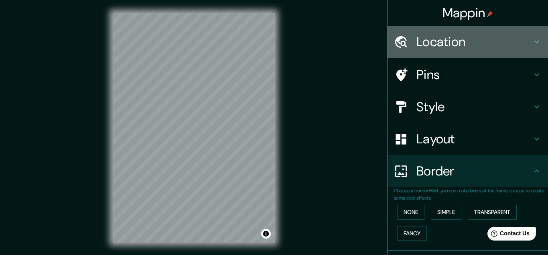 This screenshot has height=255, width=548. What do you see at coordinates (266, 233) in the screenshot?
I see `button: Toggle attribution` at bounding box center [266, 233].